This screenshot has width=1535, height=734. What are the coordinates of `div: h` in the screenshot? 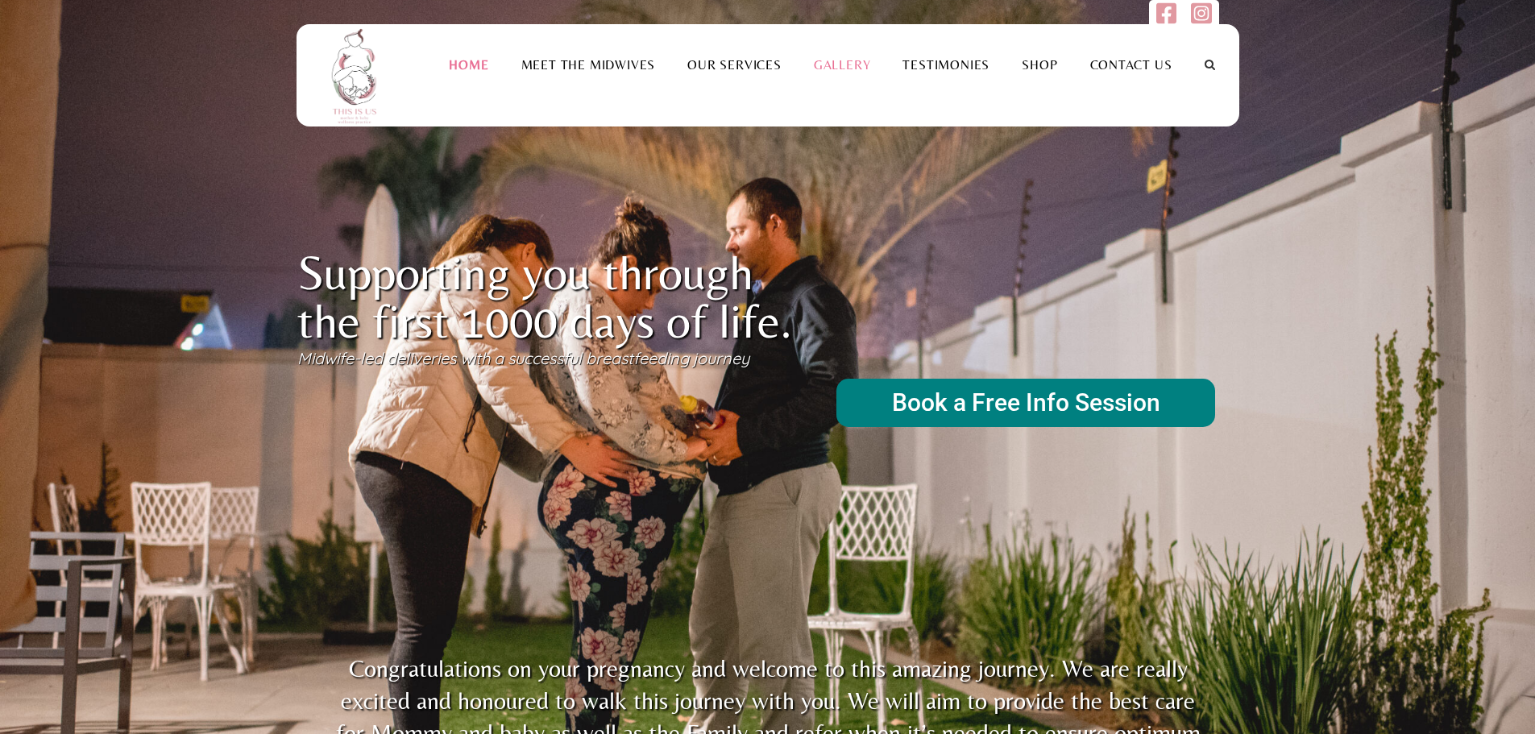 It's located at (485, 359).